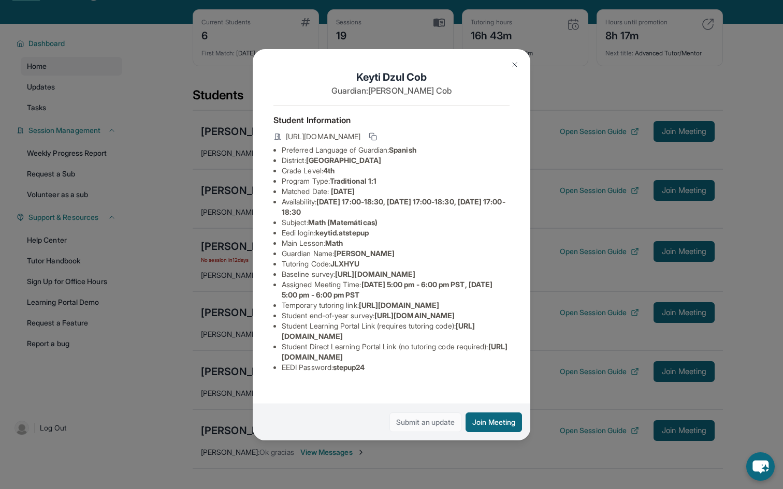 Image resolution: width=783 pixels, height=489 pixels. What do you see at coordinates (395, 305) in the screenshot?
I see `li: Temporary tutoring link :` at bounding box center [395, 305].